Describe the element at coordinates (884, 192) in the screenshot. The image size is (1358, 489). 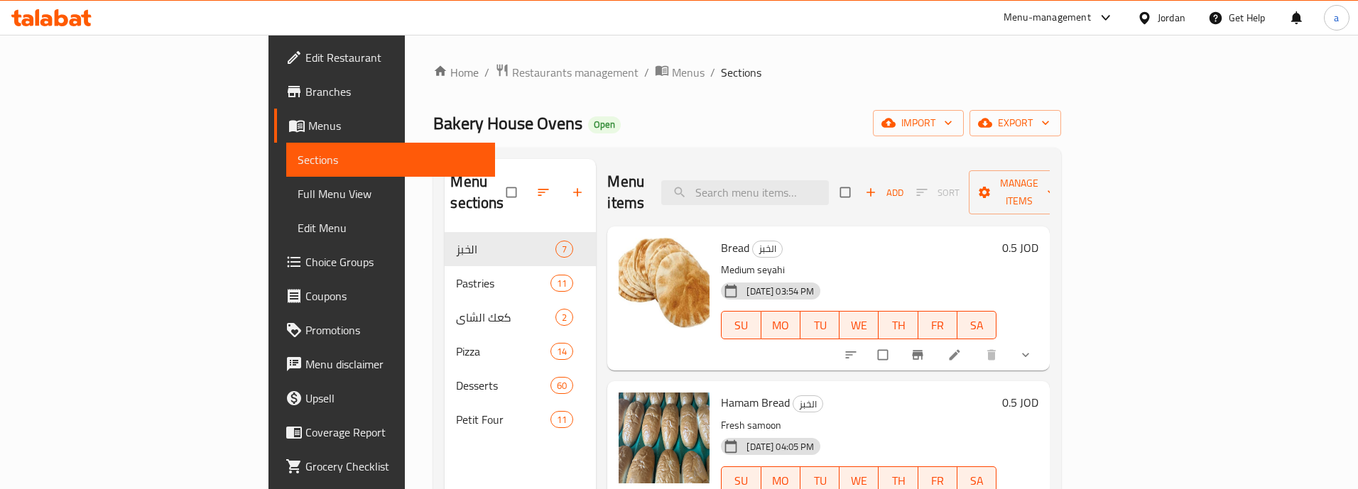
I see `span: Add item` at that location.